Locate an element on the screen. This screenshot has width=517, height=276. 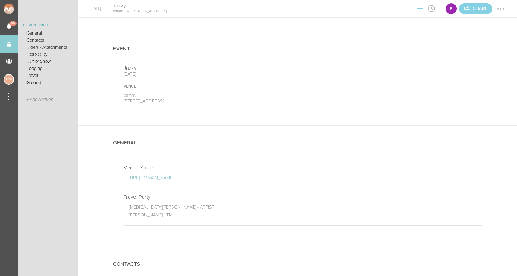
span: View Itinerary is located at coordinates (431, 8).